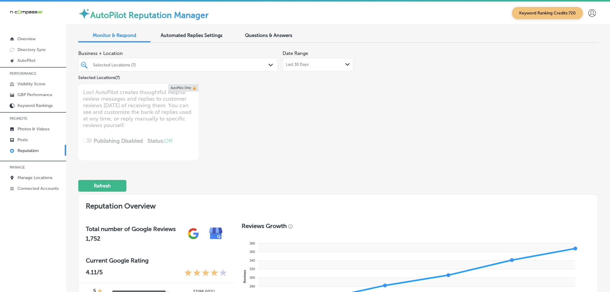 The image size is (610, 292). What do you see at coordinates (216, 234) in the screenshot?
I see `img: e7ababfa220611ac49bdb491a11684a6.png` at bounding box center [216, 234].